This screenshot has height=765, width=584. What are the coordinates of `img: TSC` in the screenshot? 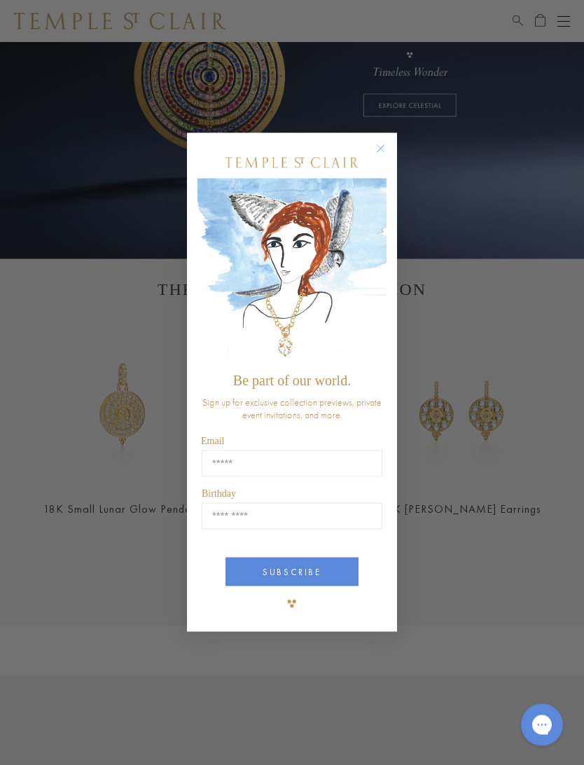 It's located at (292, 603).